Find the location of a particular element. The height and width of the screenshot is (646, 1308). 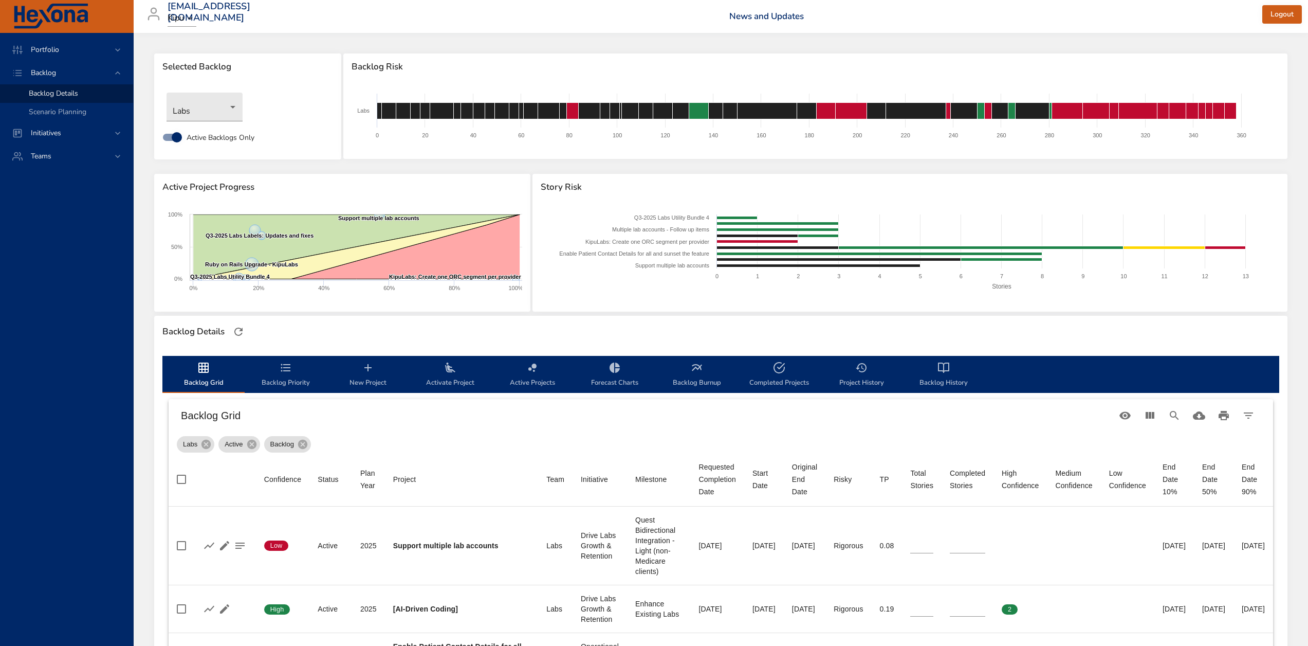

span: Backlog History is located at coordinates (944, 375).